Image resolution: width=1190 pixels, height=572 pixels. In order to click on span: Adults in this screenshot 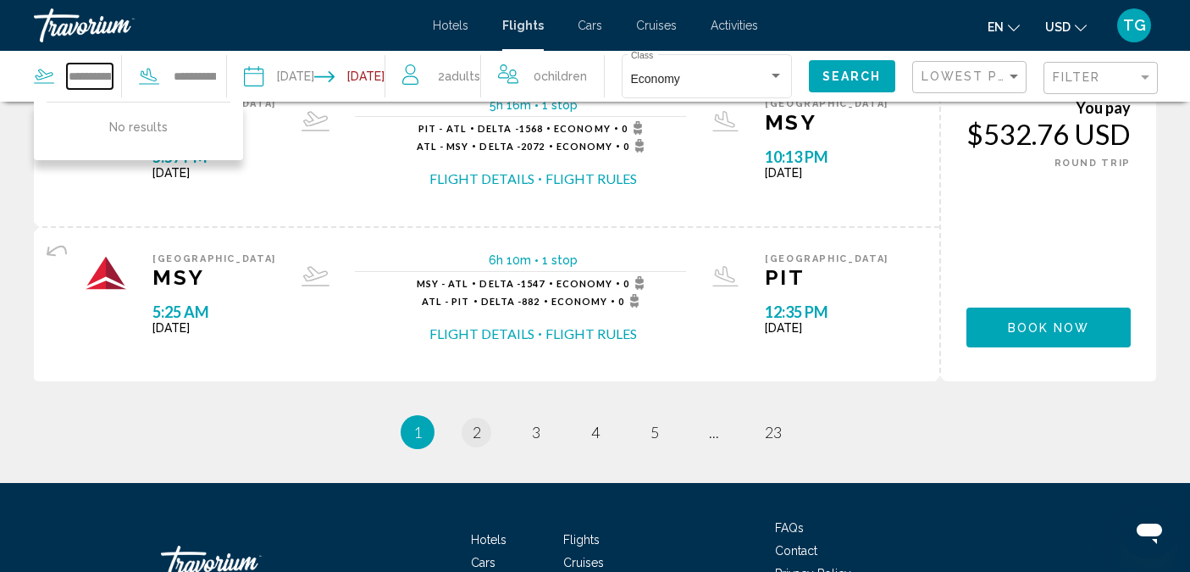, I will do `click(462, 76)`.